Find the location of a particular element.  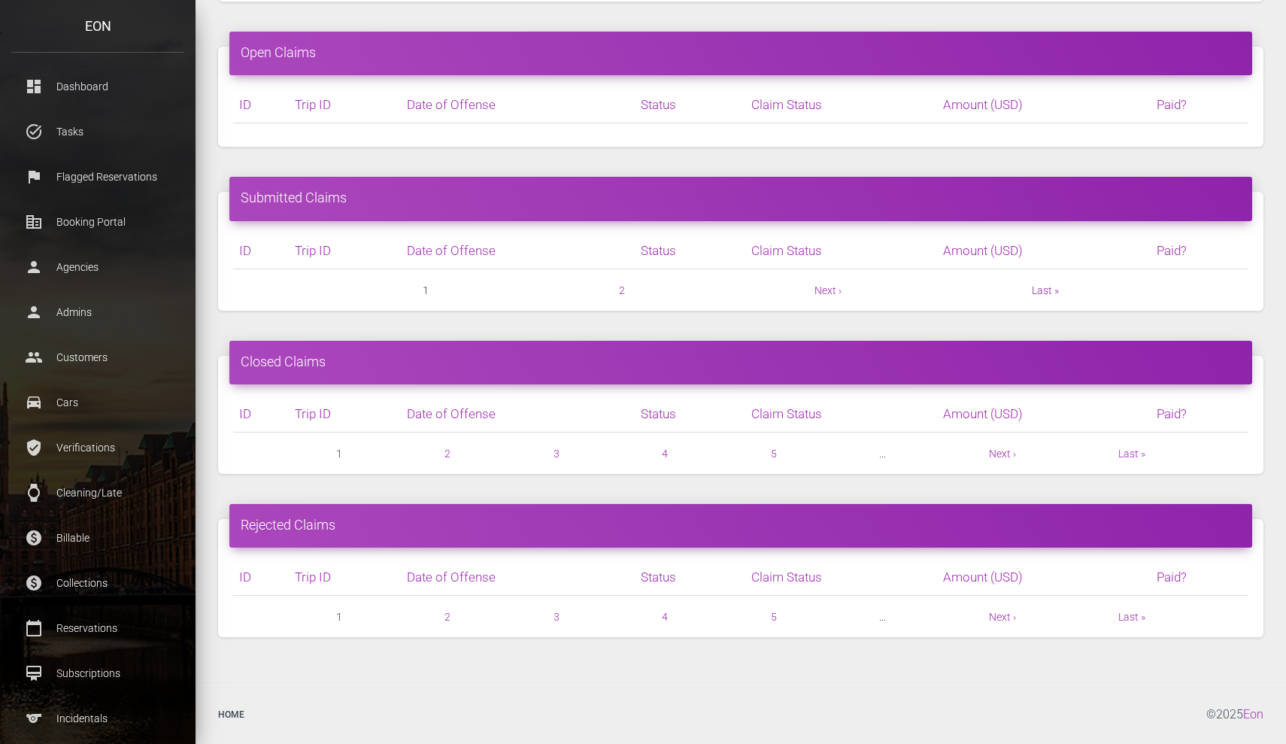

p: Cars is located at coordinates (98, 402).